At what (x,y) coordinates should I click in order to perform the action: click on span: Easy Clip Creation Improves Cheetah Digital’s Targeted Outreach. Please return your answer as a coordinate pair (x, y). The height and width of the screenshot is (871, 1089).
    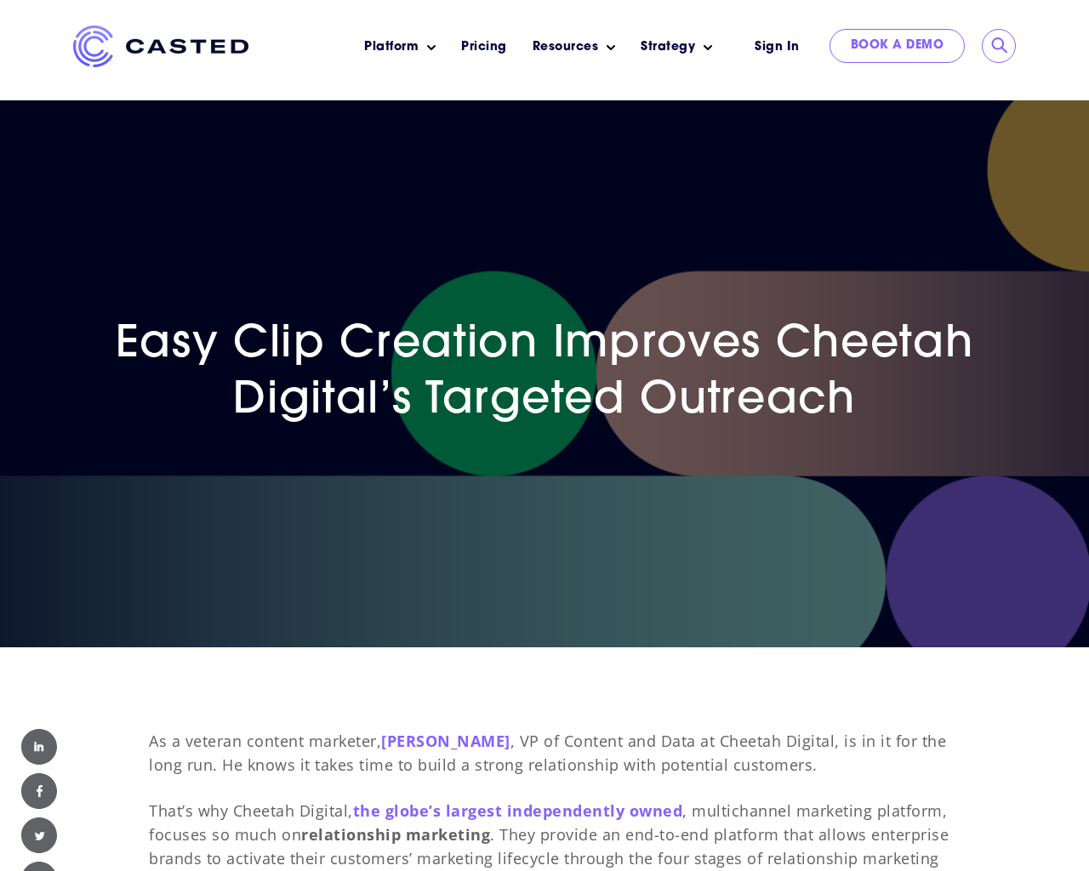
    Looking at the image, I should click on (544, 373).